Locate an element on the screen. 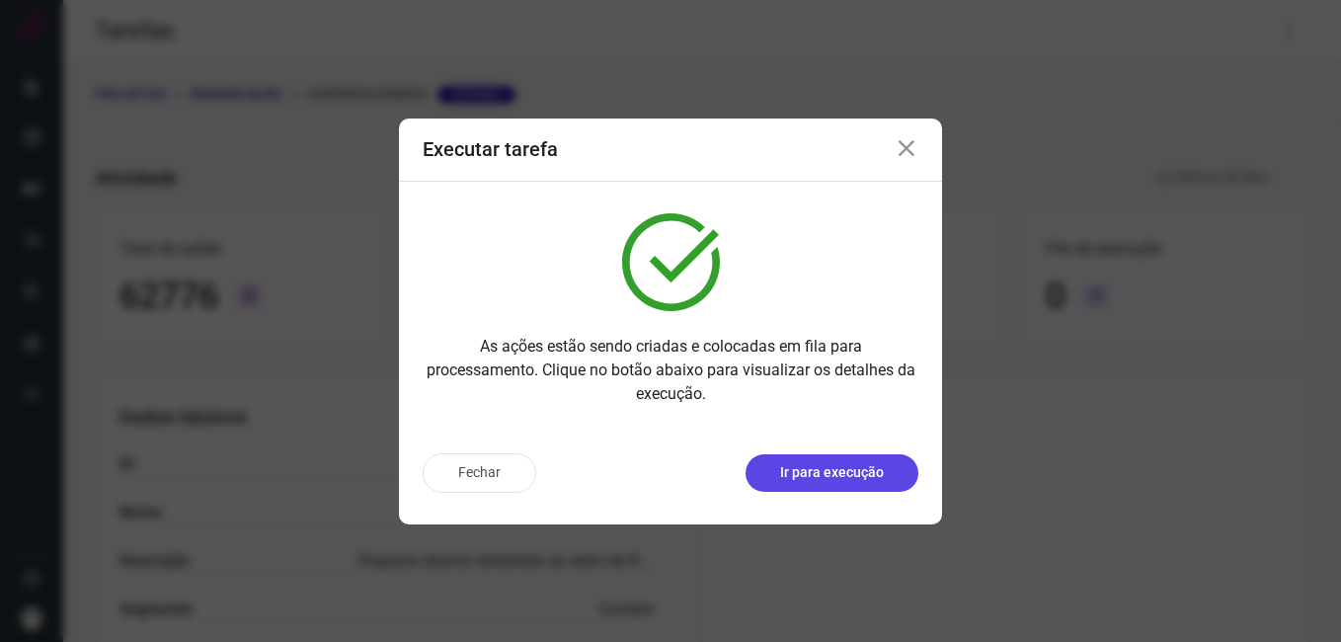 The height and width of the screenshot is (642, 1341). button: Fechar is located at coordinates (479, 473).